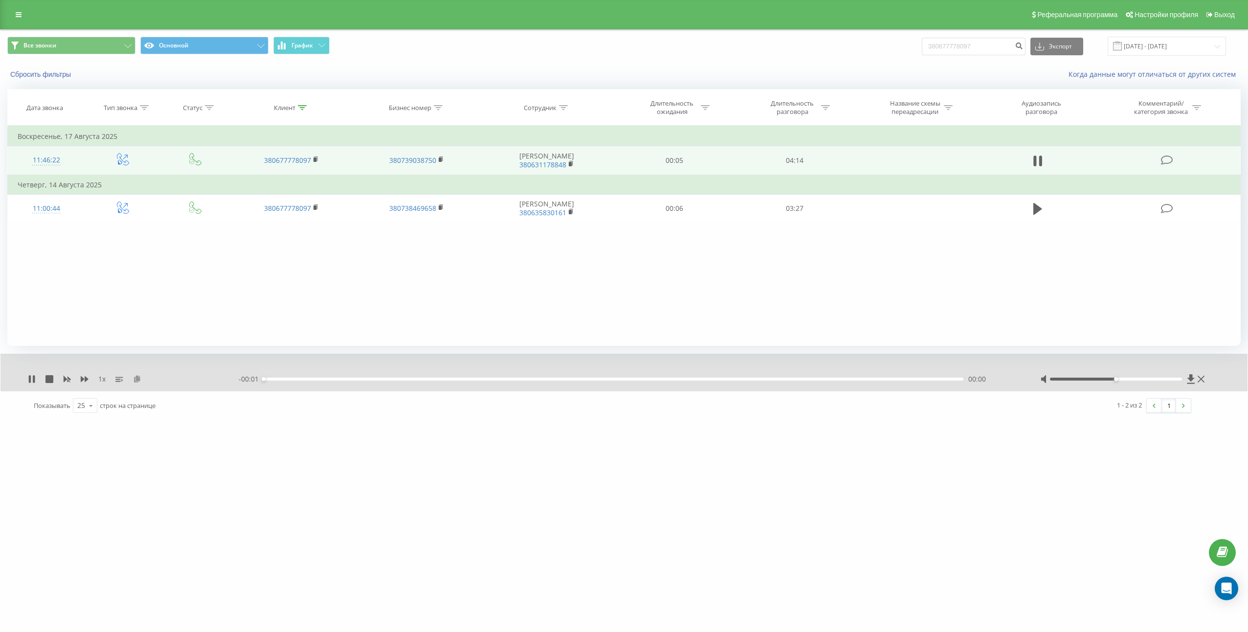 The height and width of the screenshot is (632, 1248). I want to click on button: График, so click(301, 45).